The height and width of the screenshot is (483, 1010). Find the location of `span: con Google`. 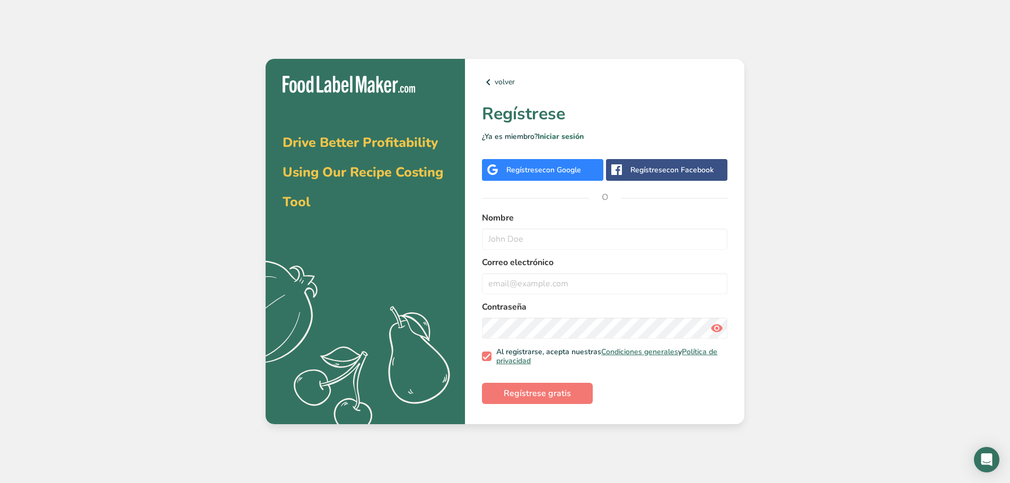

span: con Google is located at coordinates (561, 170).